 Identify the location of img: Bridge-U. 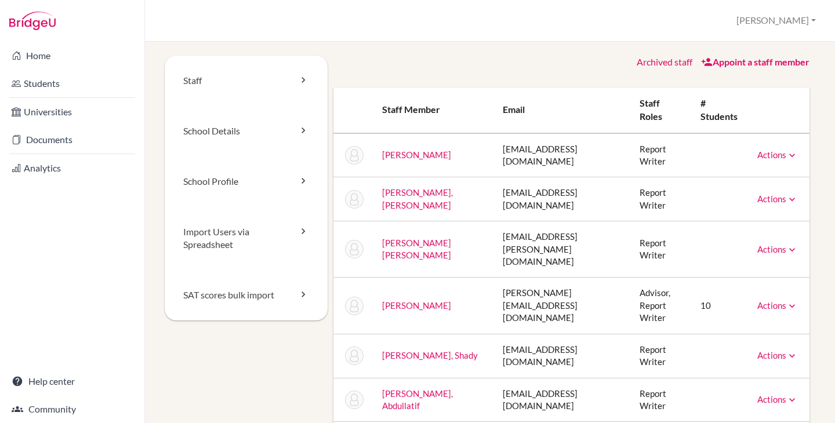
(32, 21).